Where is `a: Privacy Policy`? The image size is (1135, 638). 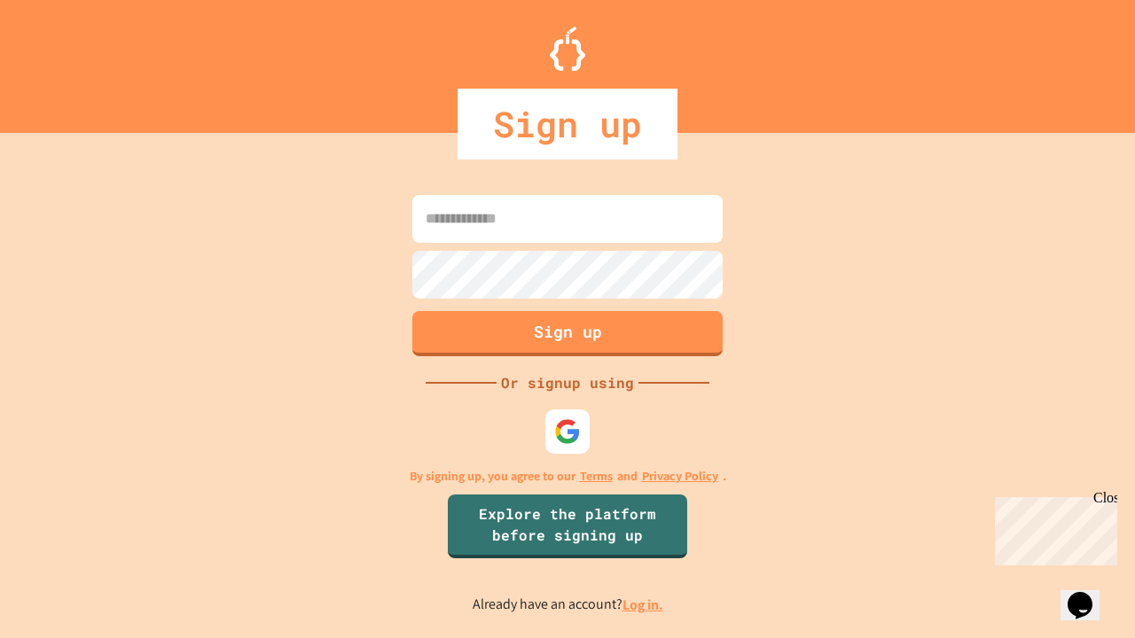
a: Privacy Policy is located at coordinates (680, 476).